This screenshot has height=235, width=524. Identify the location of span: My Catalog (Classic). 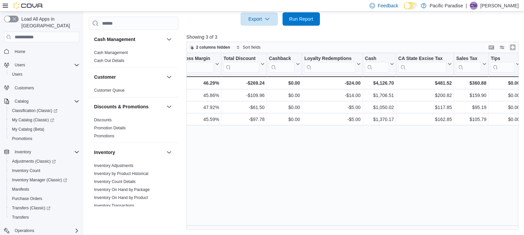
(33, 120).